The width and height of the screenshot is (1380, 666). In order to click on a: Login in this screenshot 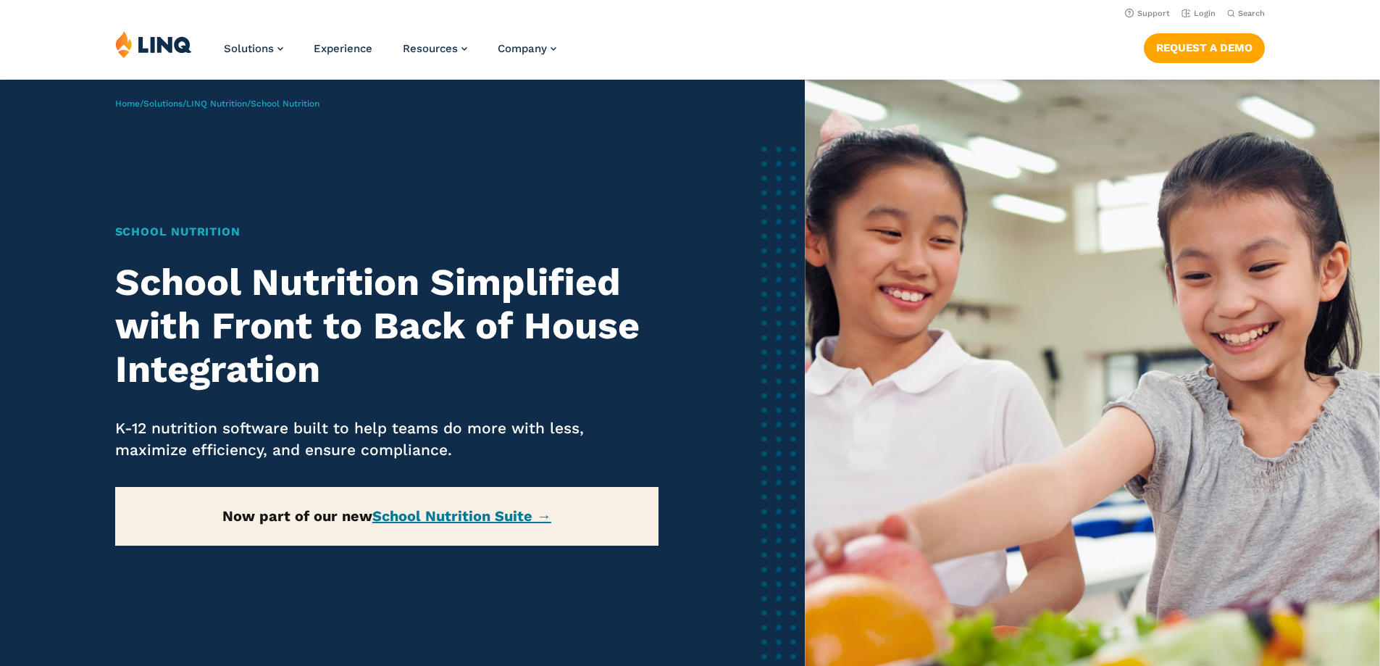, I will do `click(1198, 13)`.